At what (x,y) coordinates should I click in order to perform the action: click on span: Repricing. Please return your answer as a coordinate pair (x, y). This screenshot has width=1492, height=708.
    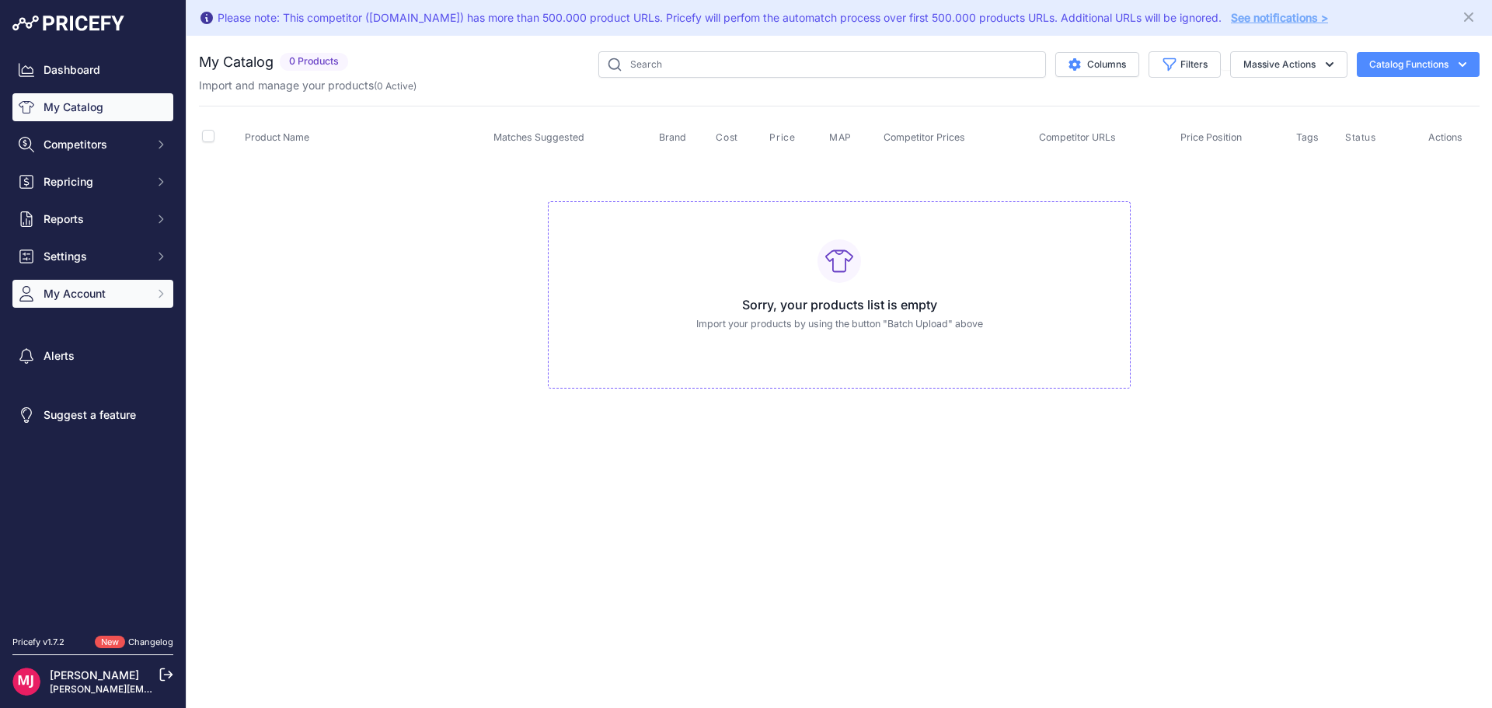
    Looking at the image, I should click on (94, 182).